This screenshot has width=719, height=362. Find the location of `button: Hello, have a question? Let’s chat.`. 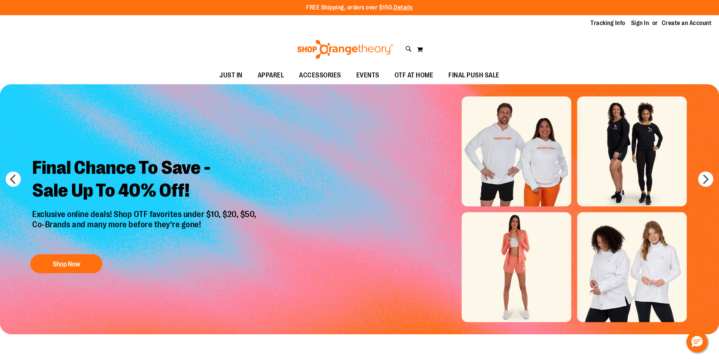

button: Hello, have a question? Let’s chat. is located at coordinates (697, 341).